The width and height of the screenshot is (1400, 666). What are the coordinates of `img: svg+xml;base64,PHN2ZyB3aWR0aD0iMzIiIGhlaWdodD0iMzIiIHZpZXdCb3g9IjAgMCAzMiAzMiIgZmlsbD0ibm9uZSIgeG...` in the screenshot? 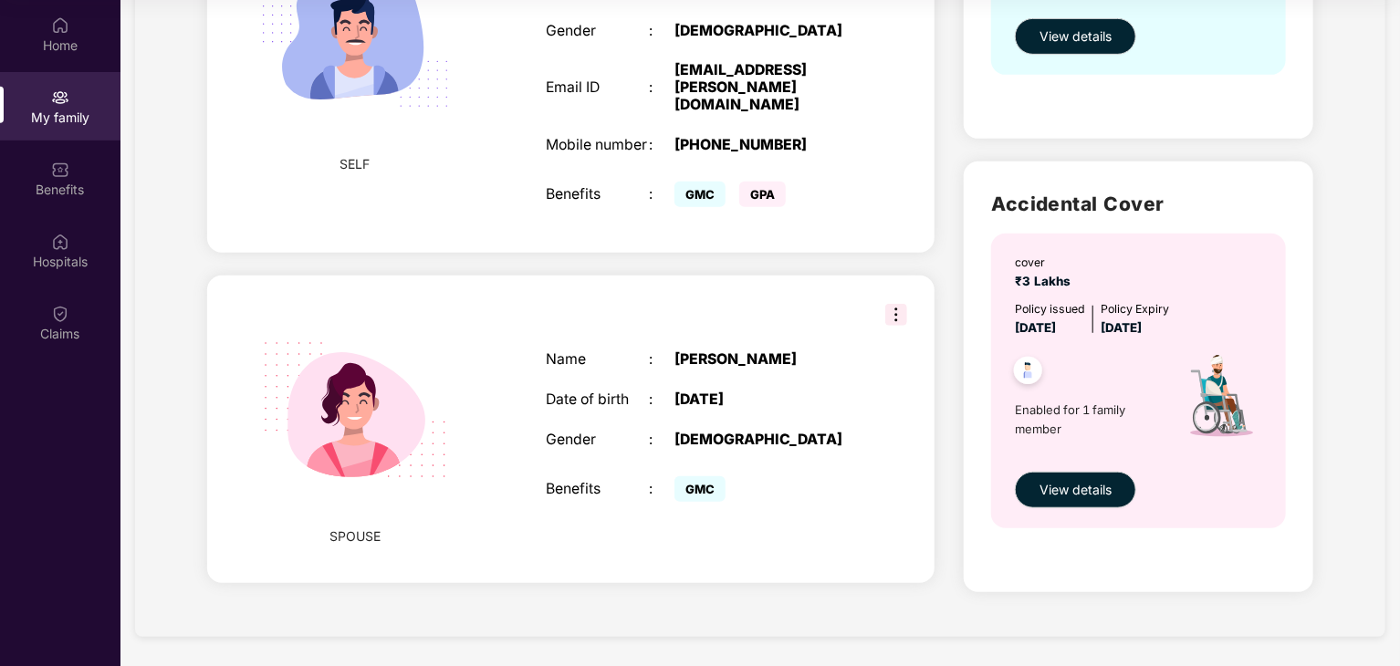 It's located at (896, 315).